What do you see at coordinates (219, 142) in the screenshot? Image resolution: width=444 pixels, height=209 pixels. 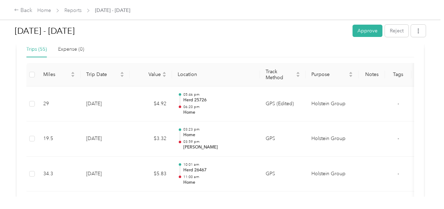 I see `p: 03:59 pm` at bounding box center [219, 142].